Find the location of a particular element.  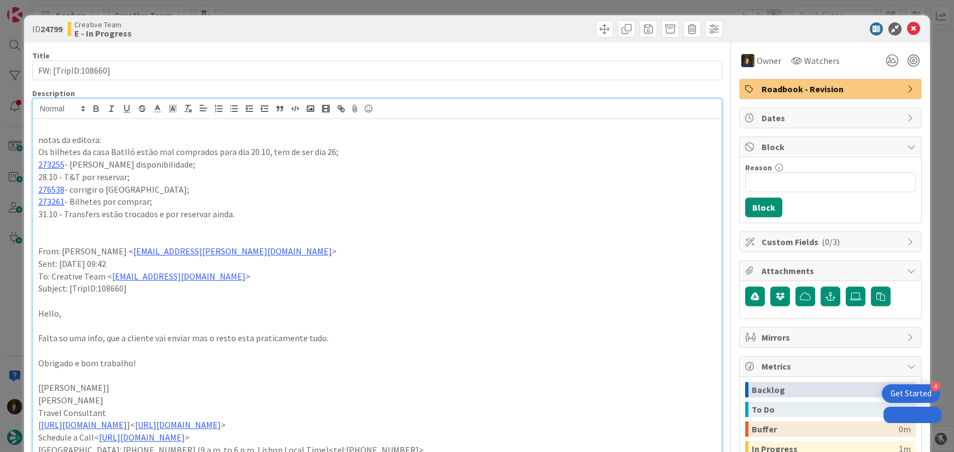

p: To: Creative Team < > is located at coordinates (377, 277).